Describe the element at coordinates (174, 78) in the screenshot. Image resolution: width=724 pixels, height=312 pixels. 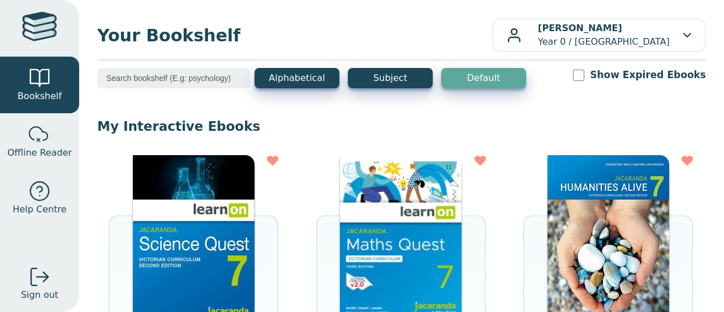
I see `input: Search bookshelf (E.g: psychology)` at that location.